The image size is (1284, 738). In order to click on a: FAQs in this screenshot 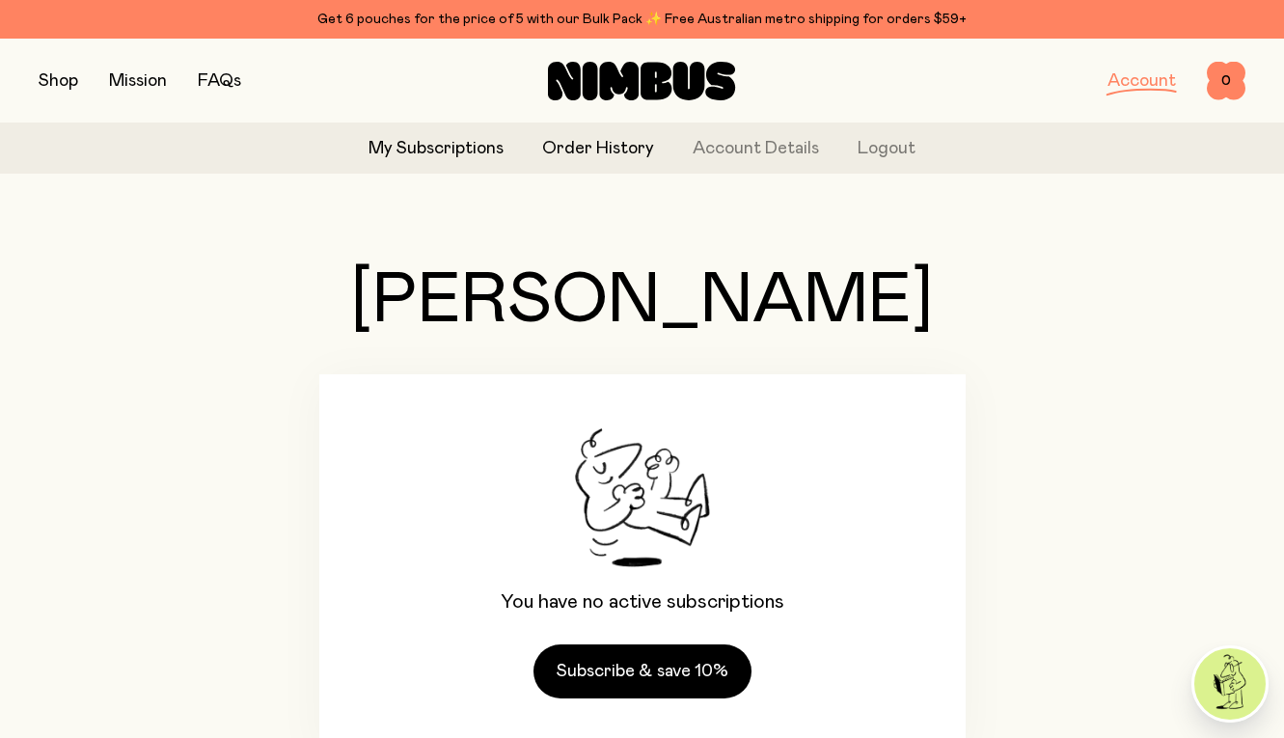, I will do `click(219, 81)`.